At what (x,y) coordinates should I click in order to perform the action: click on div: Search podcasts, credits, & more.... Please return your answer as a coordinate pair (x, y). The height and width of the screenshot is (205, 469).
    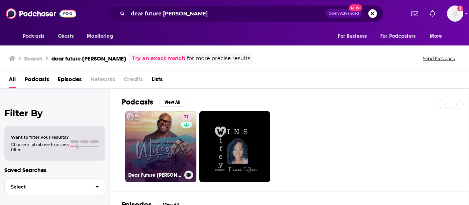
    Looking at the image, I should click on (245, 14).